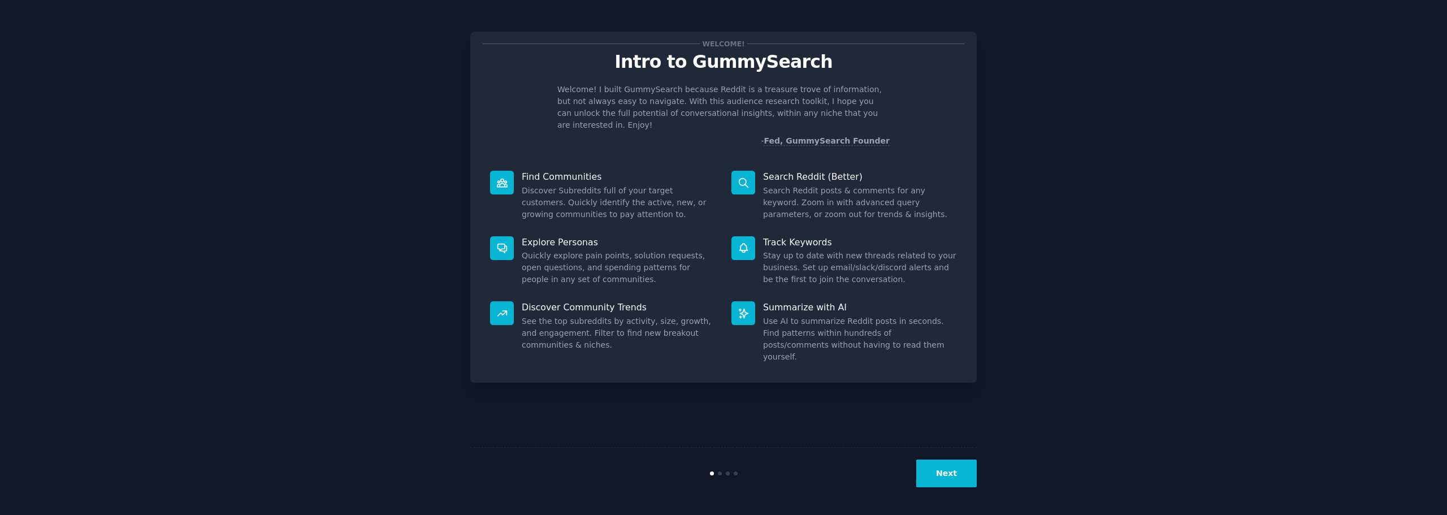 The height and width of the screenshot is (515, 1447). I want to click on a: Fed, GummySearch Founder, so click(826, 141).